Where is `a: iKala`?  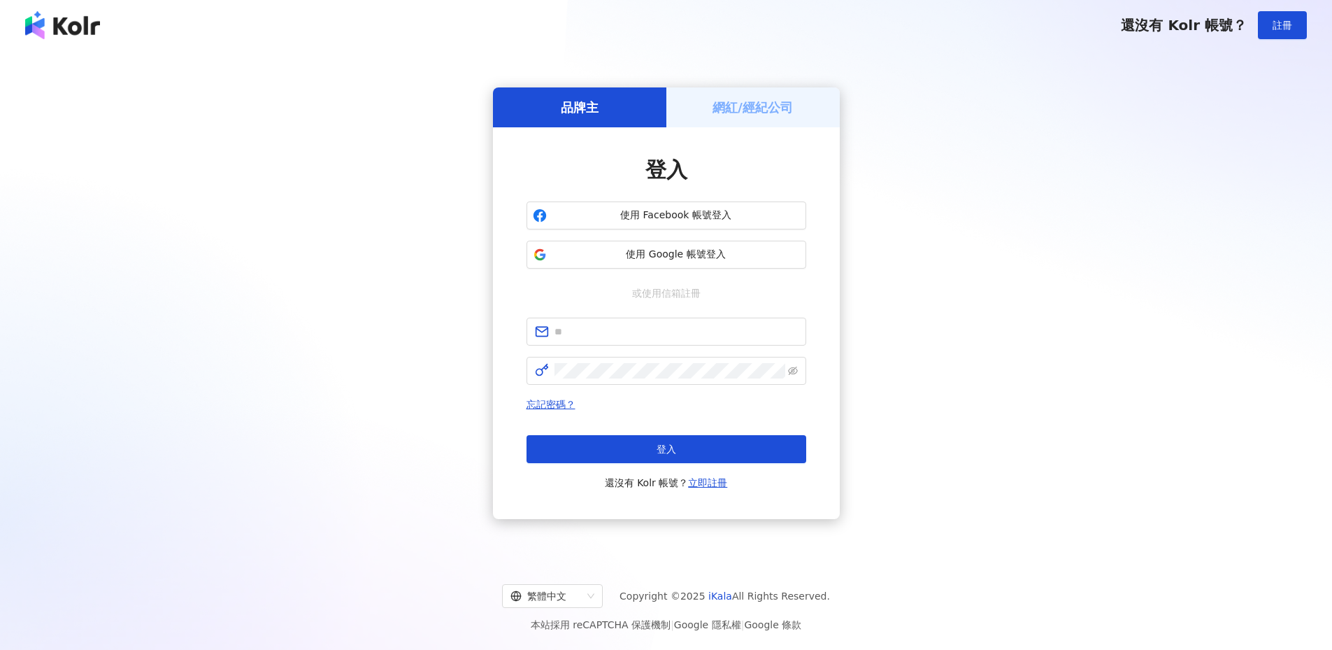 a: iKala is located at coordinates (720, 596).